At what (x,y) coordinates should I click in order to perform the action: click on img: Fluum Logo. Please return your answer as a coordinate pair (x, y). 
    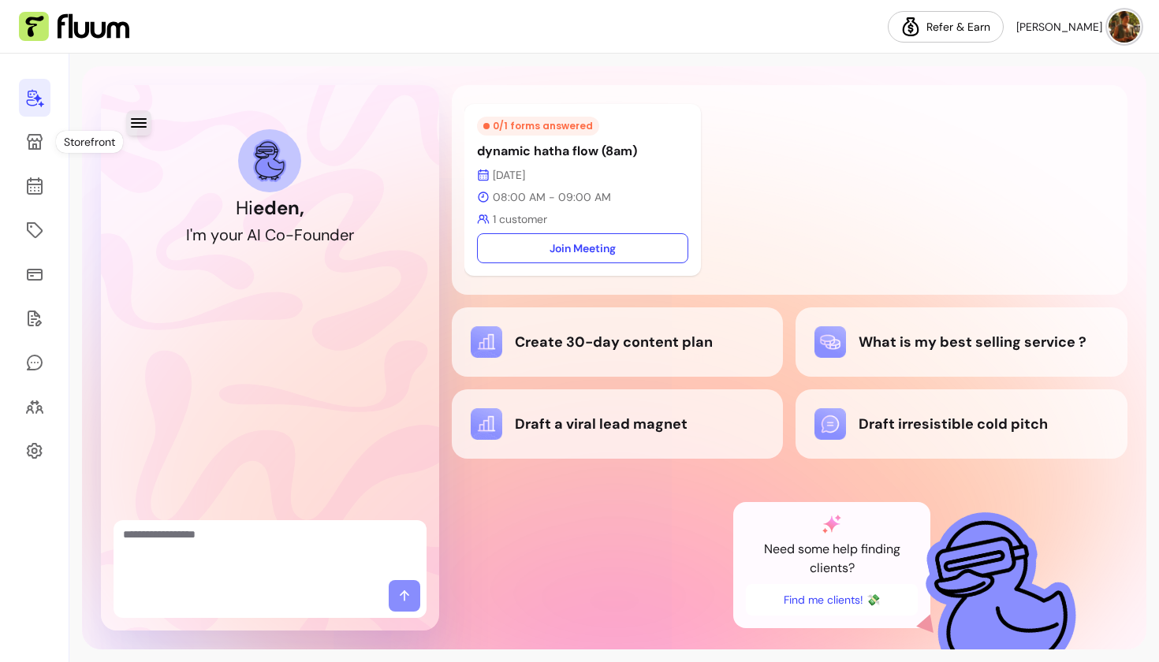
    Looking at the image, I should click on (74, 27).